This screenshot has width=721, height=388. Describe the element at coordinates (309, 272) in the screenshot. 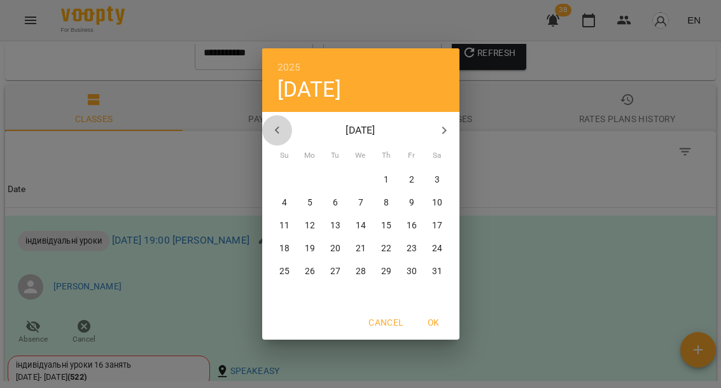

I see `p: 26` at that location.